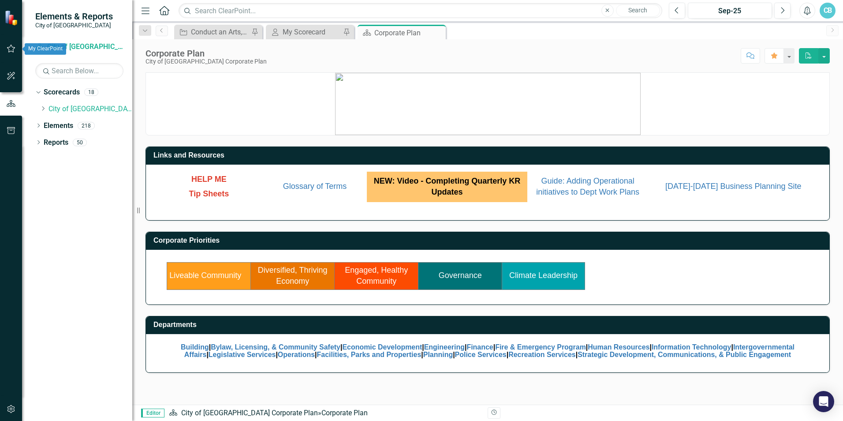  Describe the element at coordinates (242, 354) in the screenshot. I see `a: Legislative Services` at that location.